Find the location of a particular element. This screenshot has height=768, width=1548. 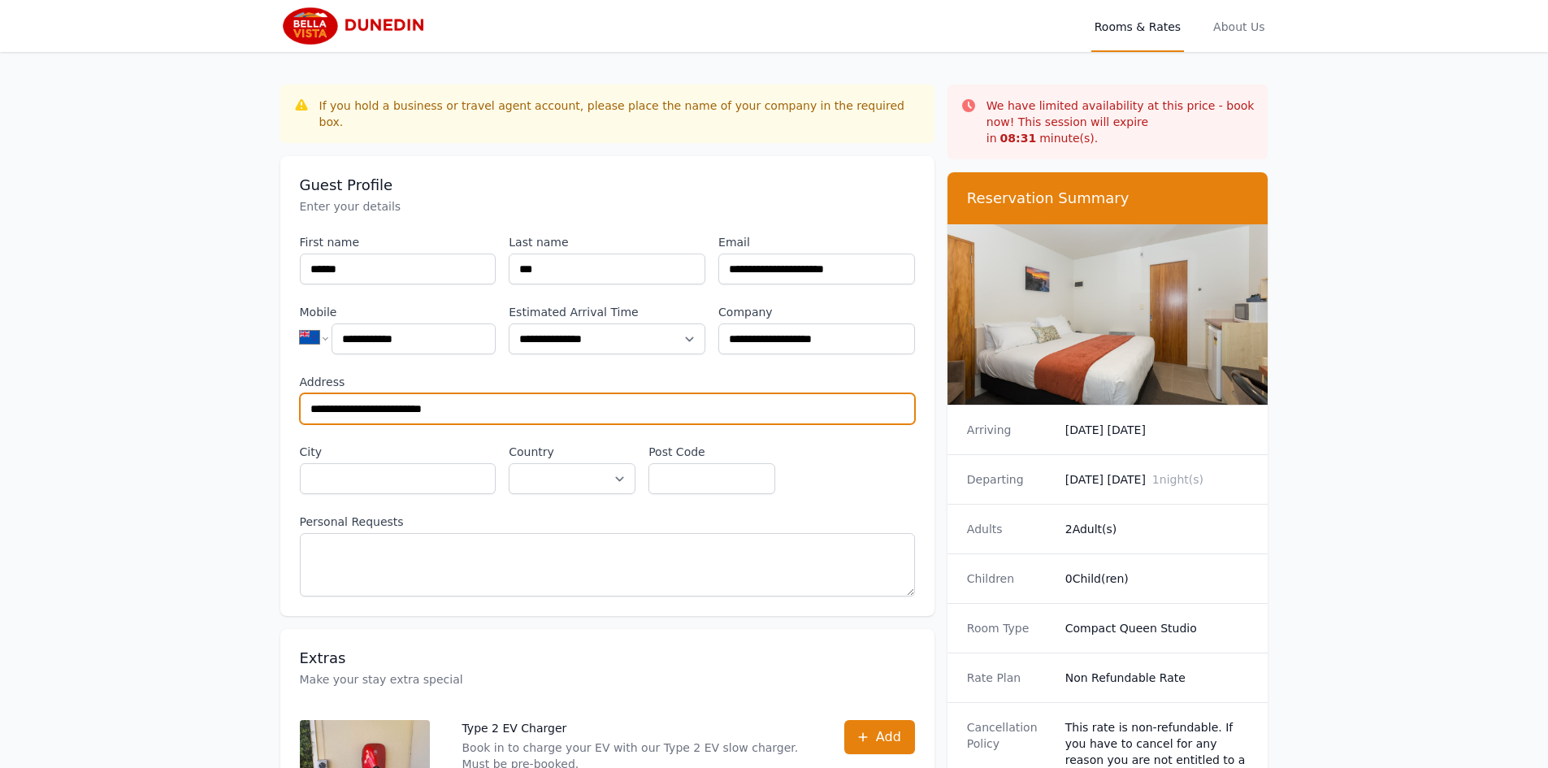

p: Enter your details is located at coordinates (607, 206).